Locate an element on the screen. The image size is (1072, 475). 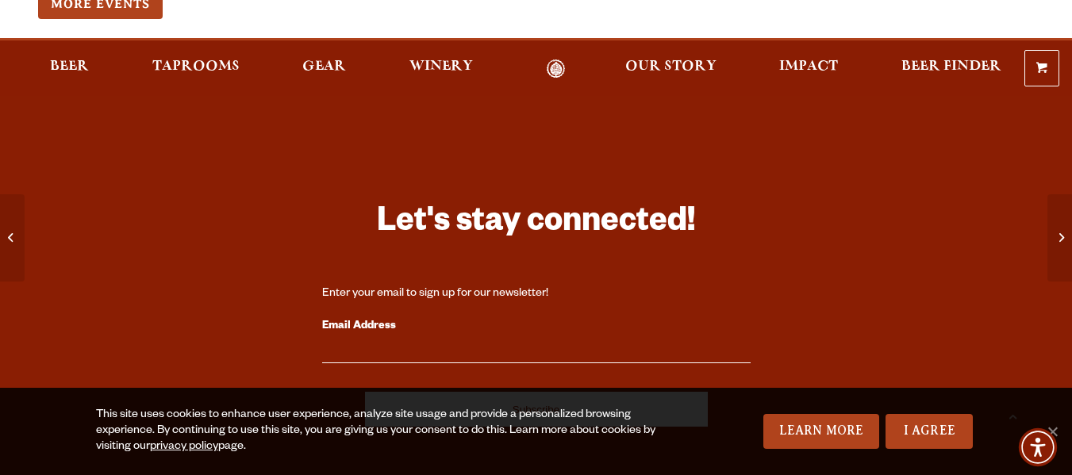
span: Impact is located at coordinates (809, 67).